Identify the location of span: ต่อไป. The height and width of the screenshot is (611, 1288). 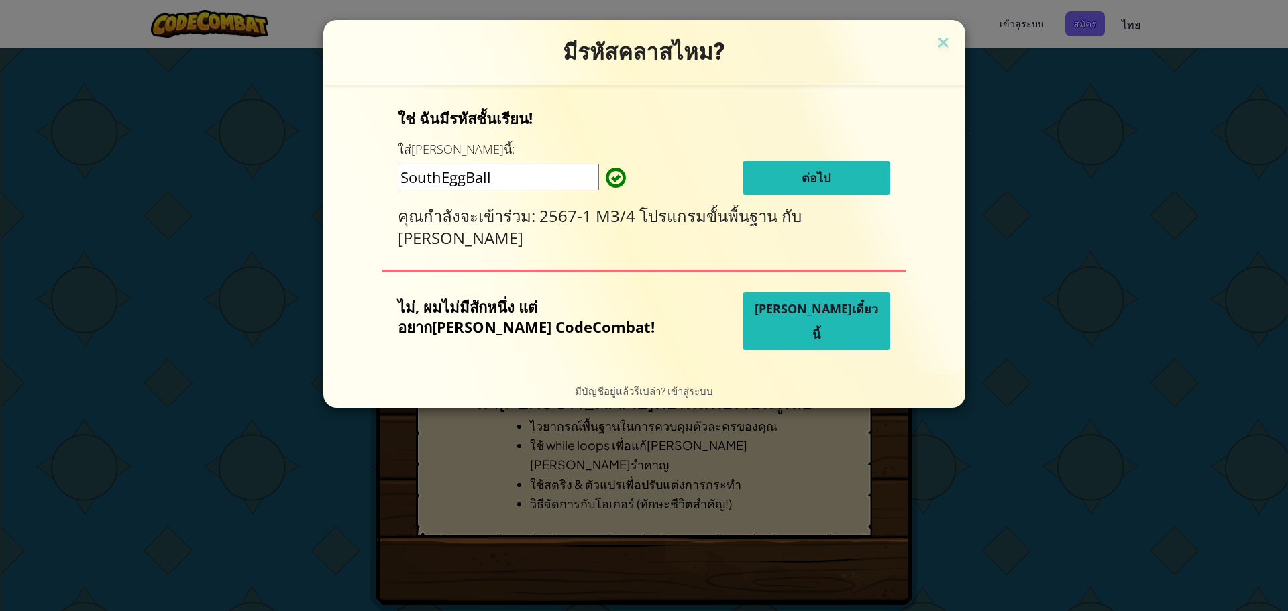
(815, 178).